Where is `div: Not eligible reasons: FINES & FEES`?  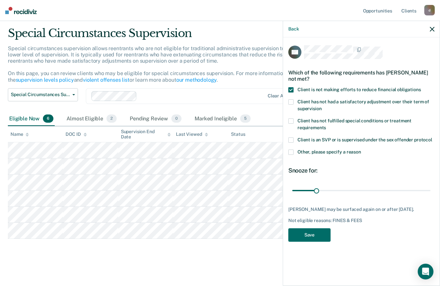 div: Not eligible reasons: FINES & FEES is located at coordinates (361, 220).